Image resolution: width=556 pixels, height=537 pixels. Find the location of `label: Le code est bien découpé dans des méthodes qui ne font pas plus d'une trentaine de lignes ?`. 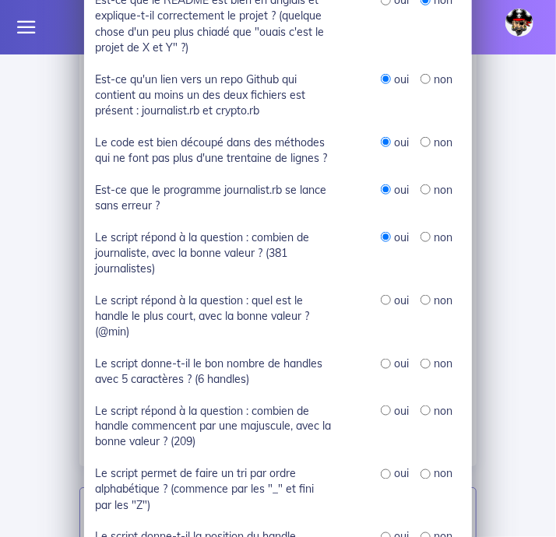

label: Le code est bien découpé dans des méthodes qui ne font pas plus d'une trentaine de lignes ? is located at coordinates (213, 150).